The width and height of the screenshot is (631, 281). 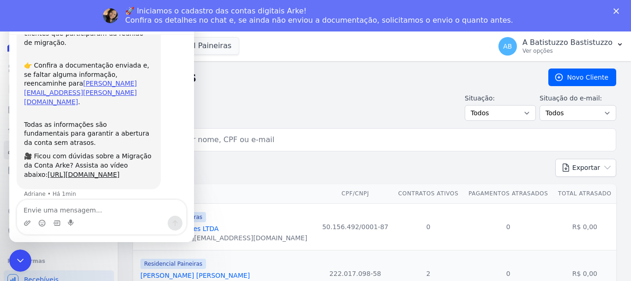 What do you see at coordinates (59, 109) in the screenshot?
I see `a: Parcelas` at bounding box center [59, 109].